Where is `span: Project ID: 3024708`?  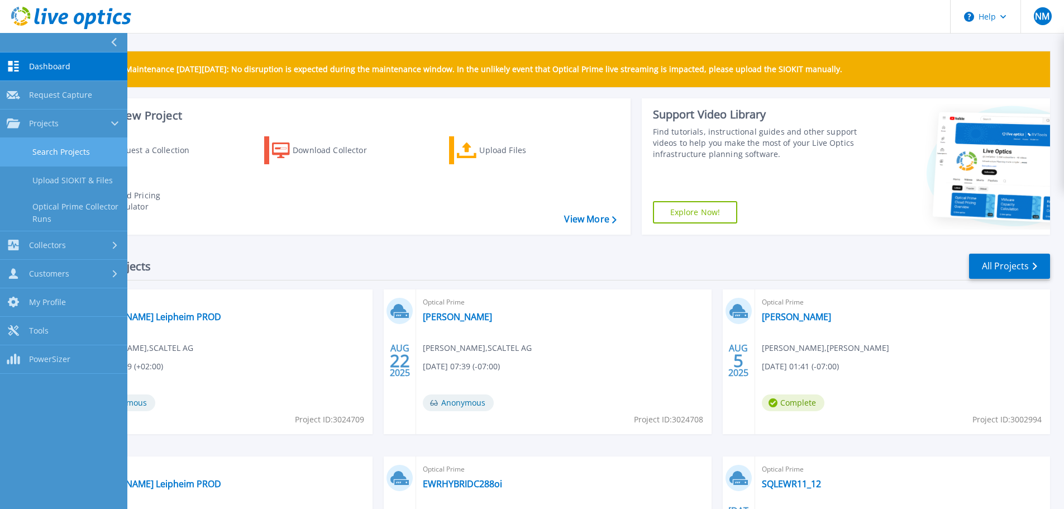
span: Project ID: 3024708 is located at coordinates (669, 420).